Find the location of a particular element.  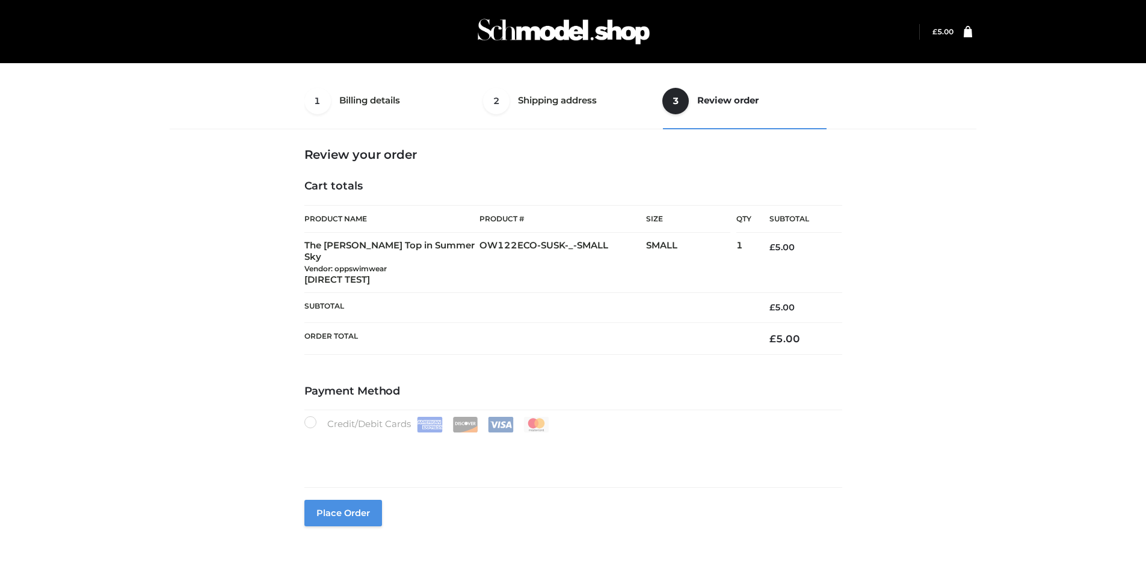

h3: Review your order is located at coordinates (573, 155).